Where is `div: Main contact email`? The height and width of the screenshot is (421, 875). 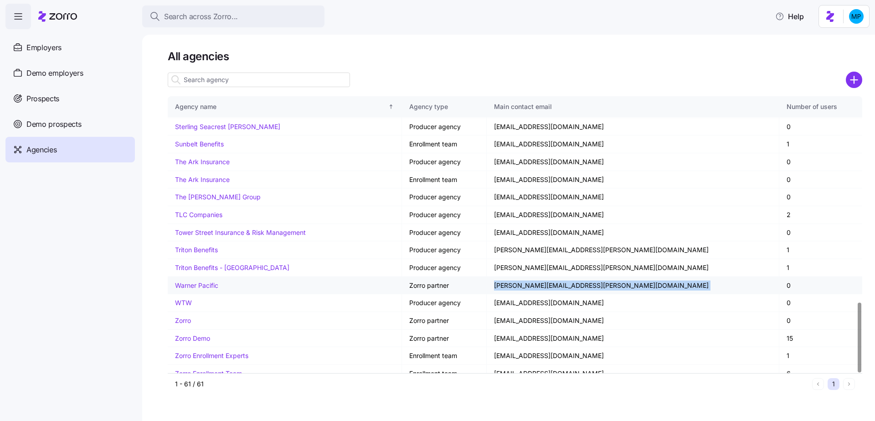 div: Main contact email is located at coordinates (633, 107).